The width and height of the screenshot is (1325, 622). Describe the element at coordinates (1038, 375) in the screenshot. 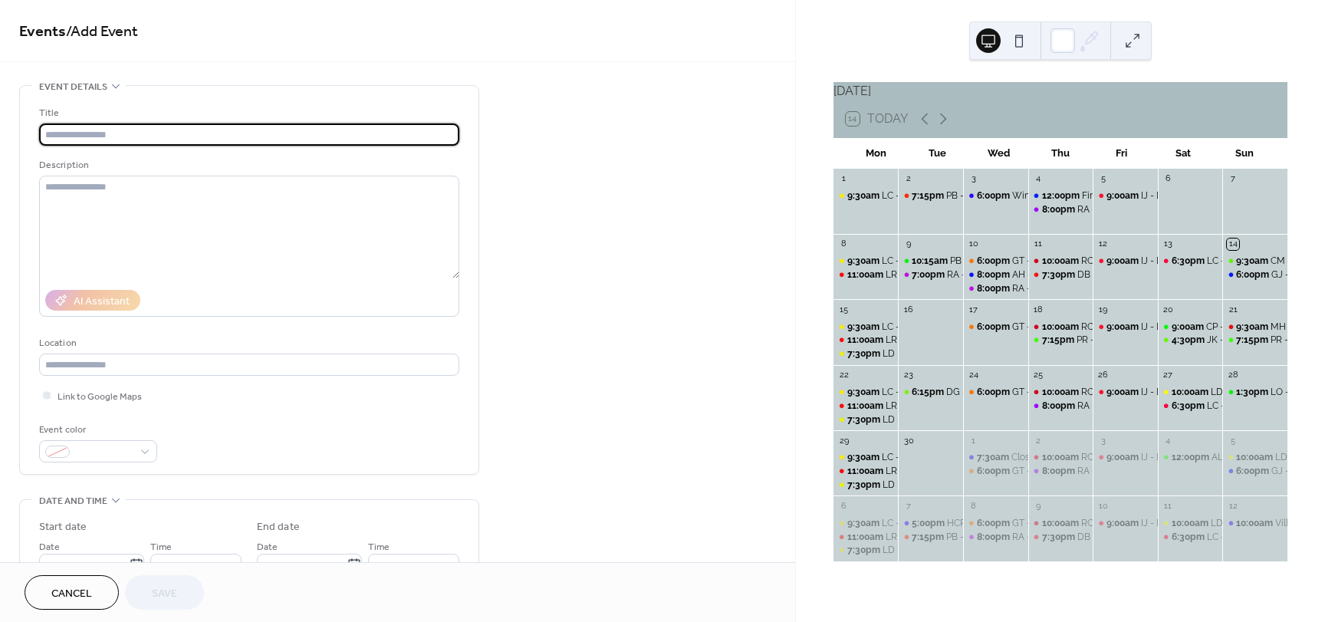

I see `div: 25` at that location.